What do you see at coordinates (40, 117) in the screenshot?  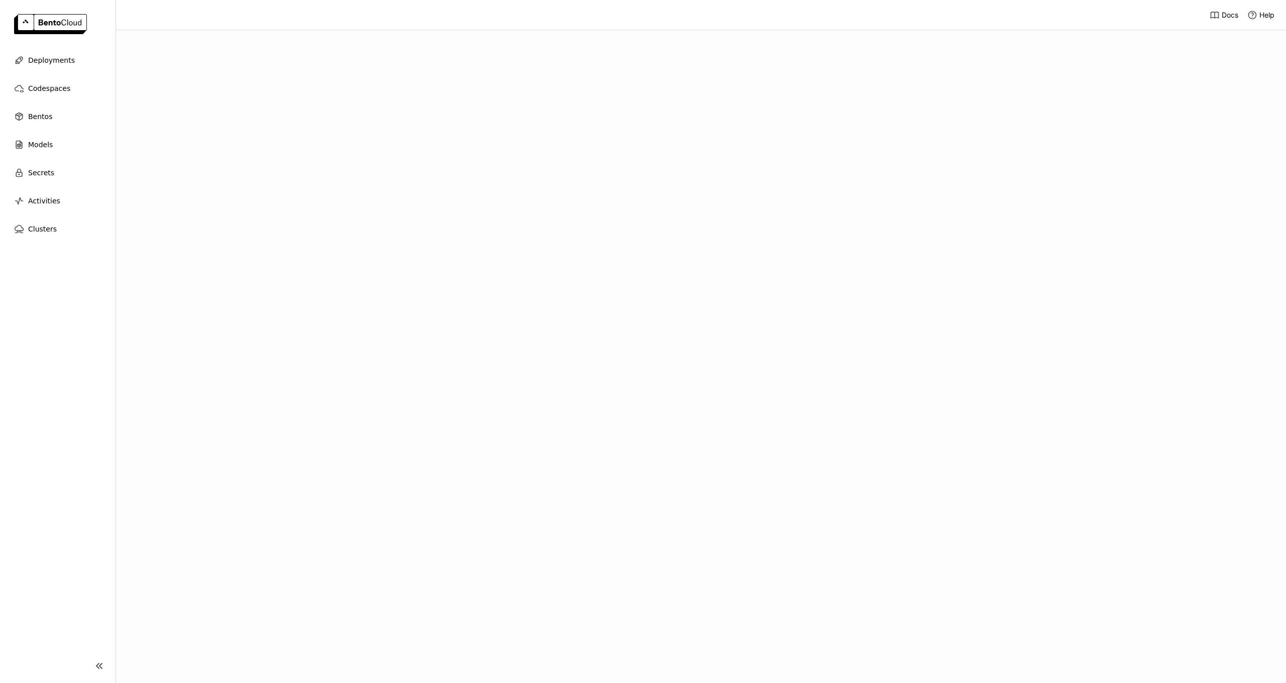 I see `span: Bentos` at bounding box center [40, 117].